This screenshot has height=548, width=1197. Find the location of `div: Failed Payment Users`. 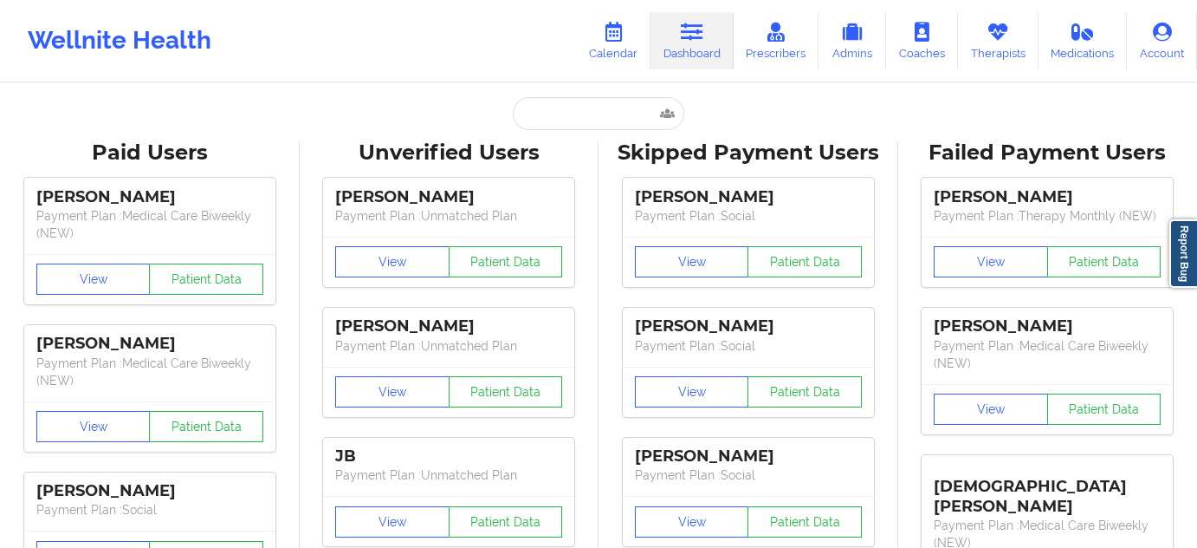

div: Failed Payment Users is located at coordinates (1048, 152).